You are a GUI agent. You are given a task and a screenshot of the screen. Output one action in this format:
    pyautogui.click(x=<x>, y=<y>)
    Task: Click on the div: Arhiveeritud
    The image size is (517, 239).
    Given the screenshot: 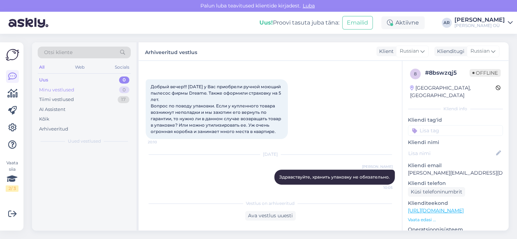 What is the action you would take?
    pyautogui.click(x=54, y=129)
    